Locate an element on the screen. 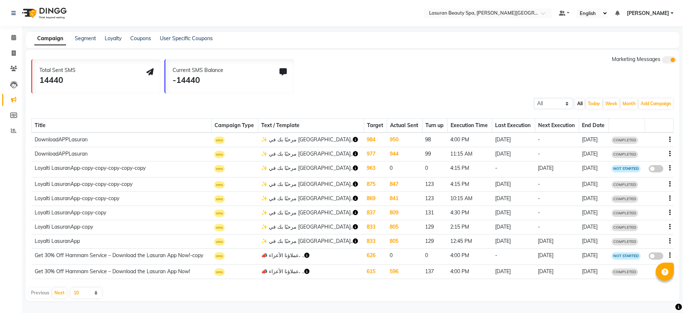  td: 12:45 PM is located at coordinates (469, 241).